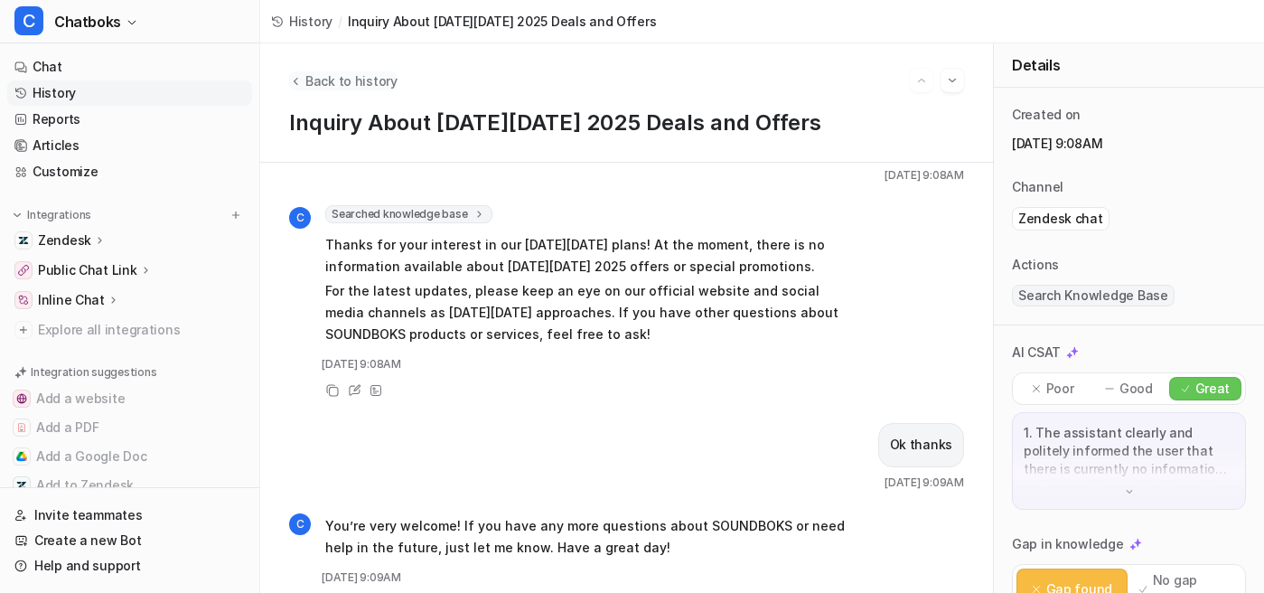  Describe the element at coordinates (129, 145) in the screenshot. I see `a: Articles` at that location.